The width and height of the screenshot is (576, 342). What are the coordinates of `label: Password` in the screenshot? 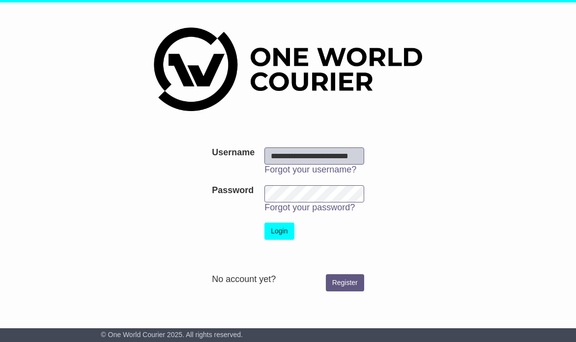 It's located at (232, 191).